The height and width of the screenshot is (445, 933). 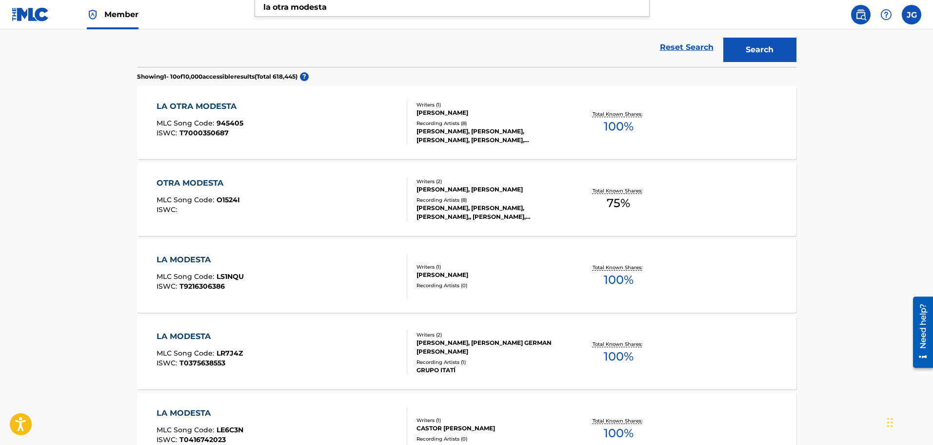 I want to click on p: Showing 1 - 10 of 10,000 accessible results (Total 618,445 ), so click(x=217, y=77).